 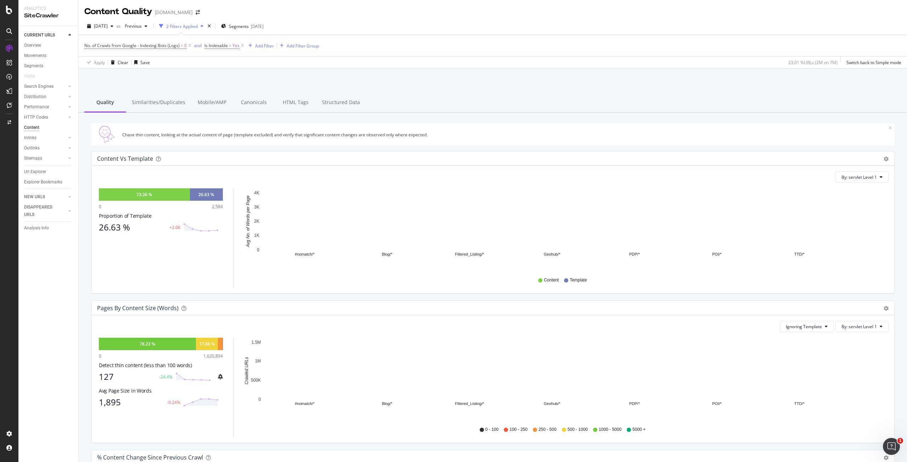 I want to click on text: Blog/*, so click(x=387, y=255).